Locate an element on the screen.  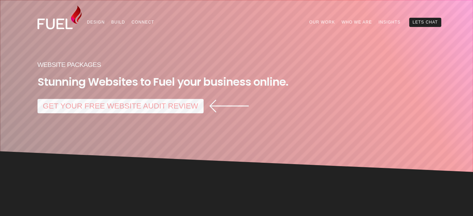
a: Who We Are is located at coordinates (357, 22).